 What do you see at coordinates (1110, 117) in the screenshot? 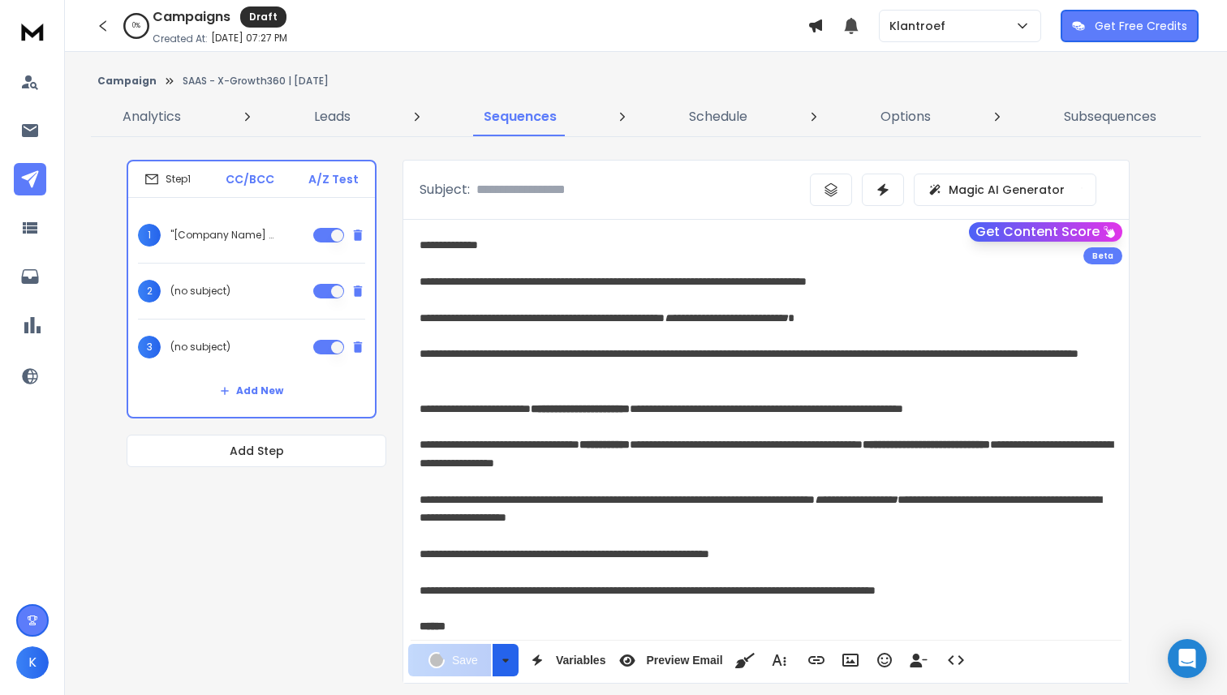
I see `p: Subsequences` at bounding box center [1110, 117].